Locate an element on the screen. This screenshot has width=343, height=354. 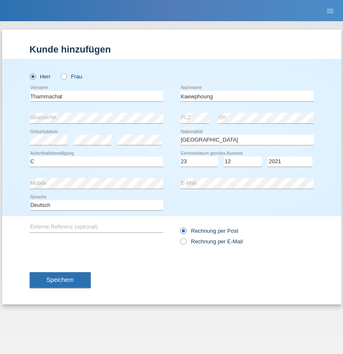
a: menu is located at coordinates (330, 11).